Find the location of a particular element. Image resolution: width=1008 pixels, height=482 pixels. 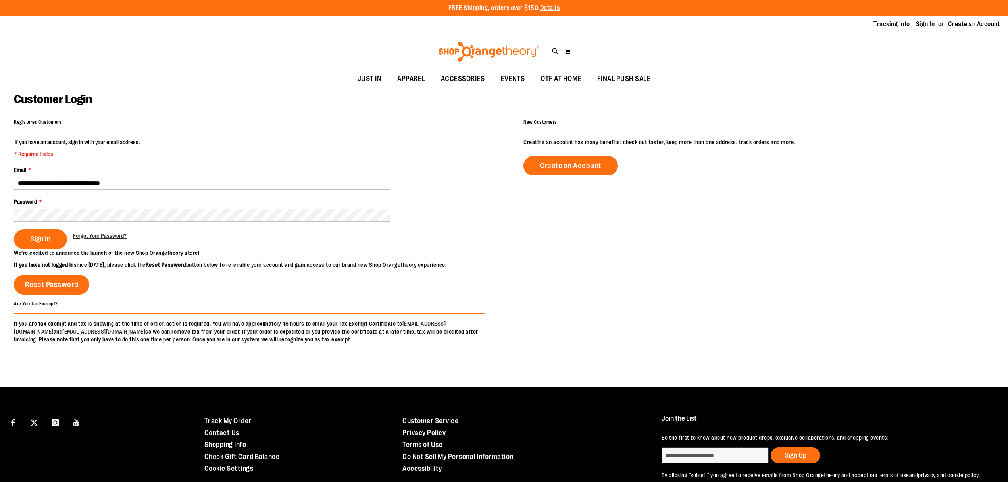

a: Shopping Info is located at coordinates (225, 444).